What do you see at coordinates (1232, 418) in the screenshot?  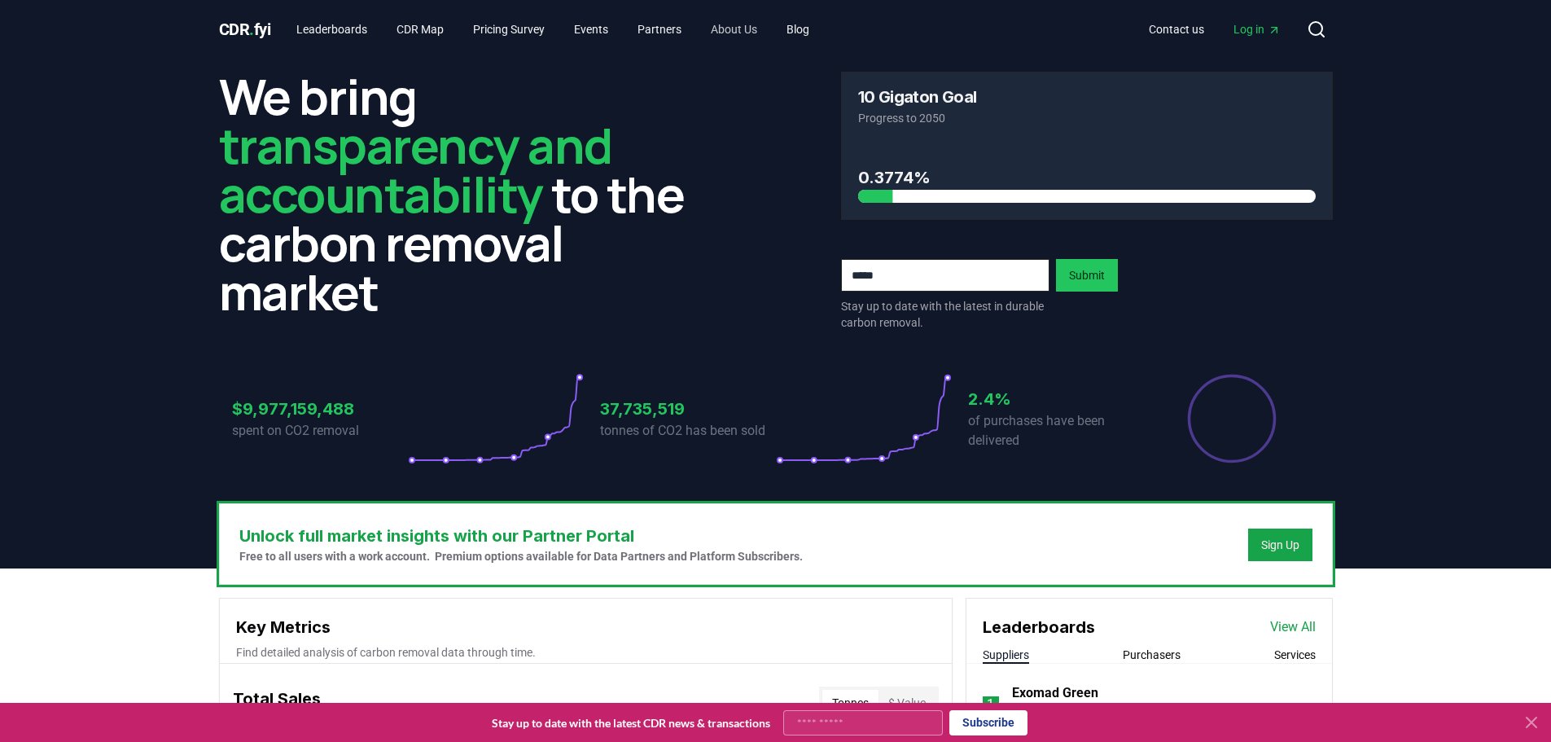 I see `div: Percentage of sales delivered` at bounding box center [1232, 418].